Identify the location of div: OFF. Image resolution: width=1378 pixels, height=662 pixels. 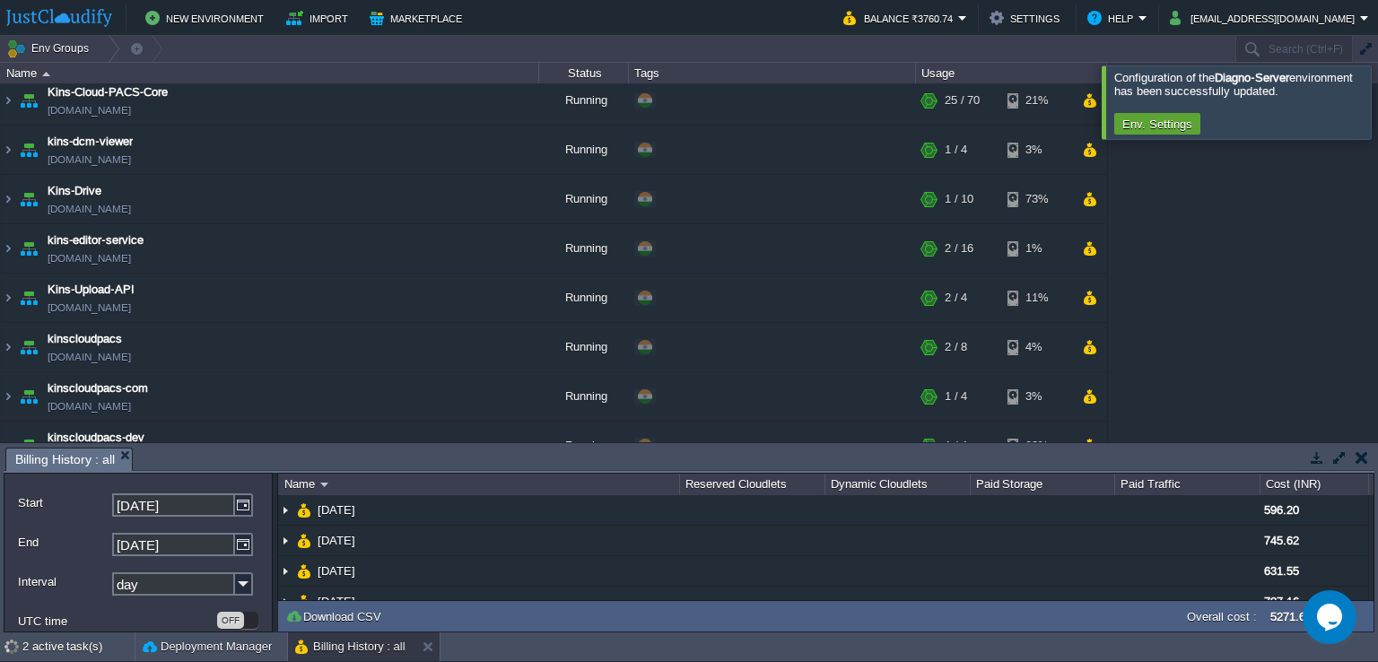
(231, 620).